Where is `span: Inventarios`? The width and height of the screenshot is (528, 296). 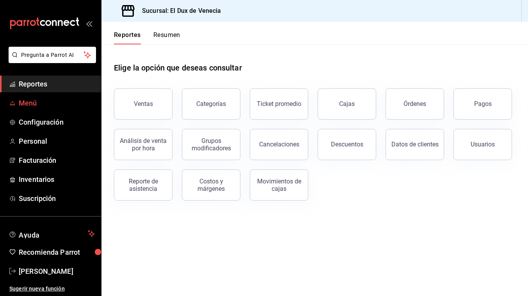
span: Inventarios is located at coordinates (57, 179).